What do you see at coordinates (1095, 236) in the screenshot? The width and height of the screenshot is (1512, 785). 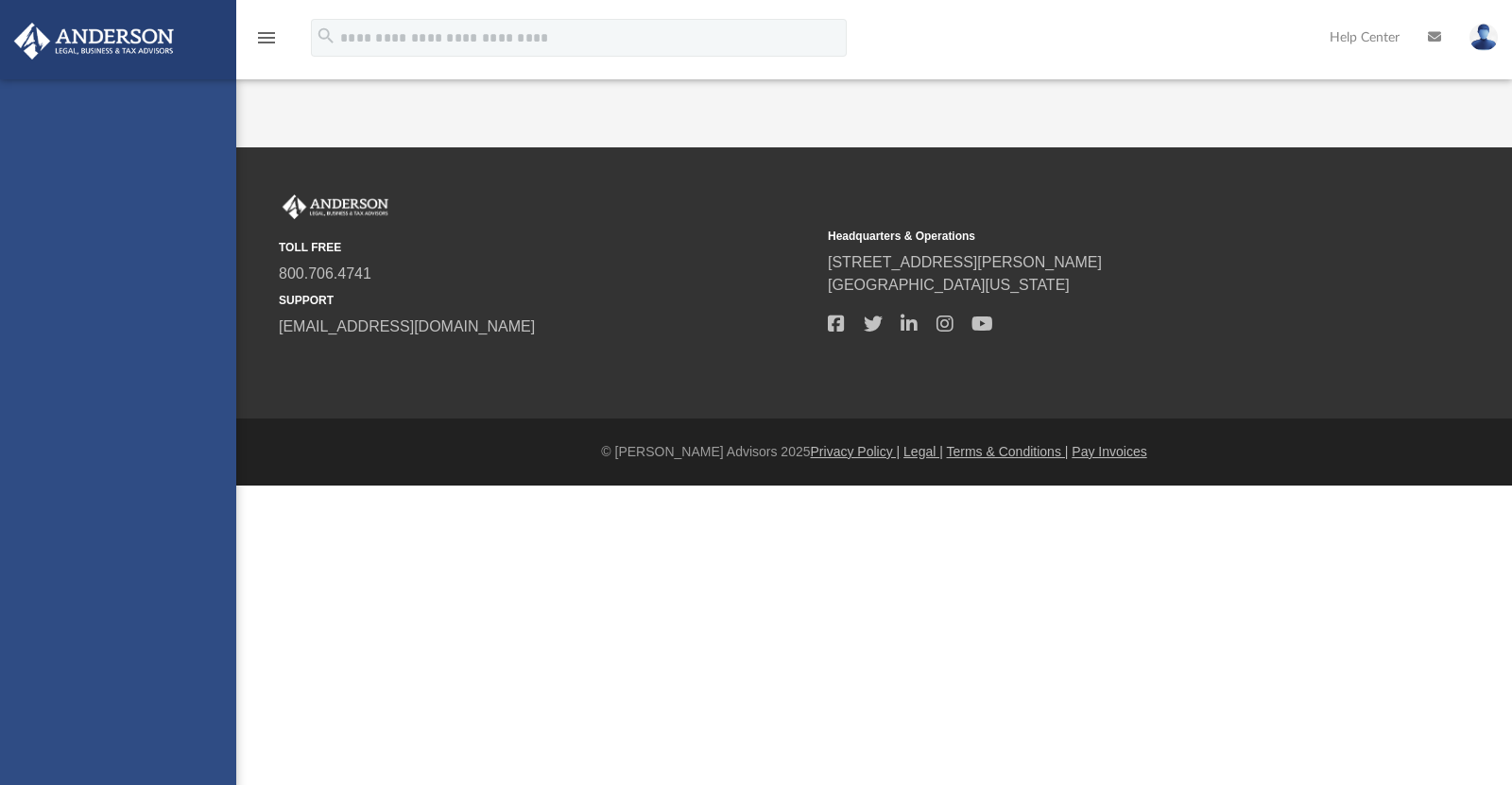 I see `small: Headquarters & Operations` at bounding box center [1095, 236].